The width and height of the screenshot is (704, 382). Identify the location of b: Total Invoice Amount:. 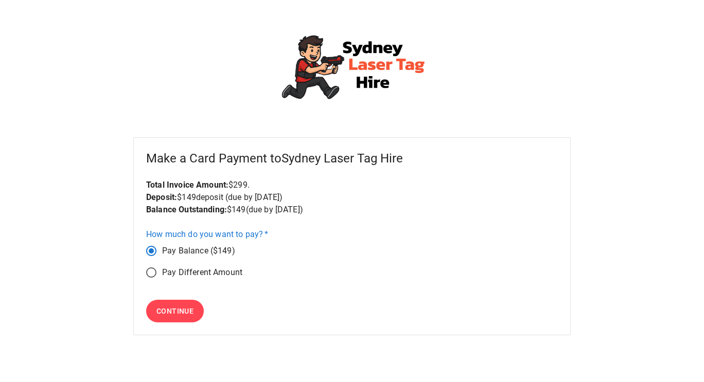
(187, 185).